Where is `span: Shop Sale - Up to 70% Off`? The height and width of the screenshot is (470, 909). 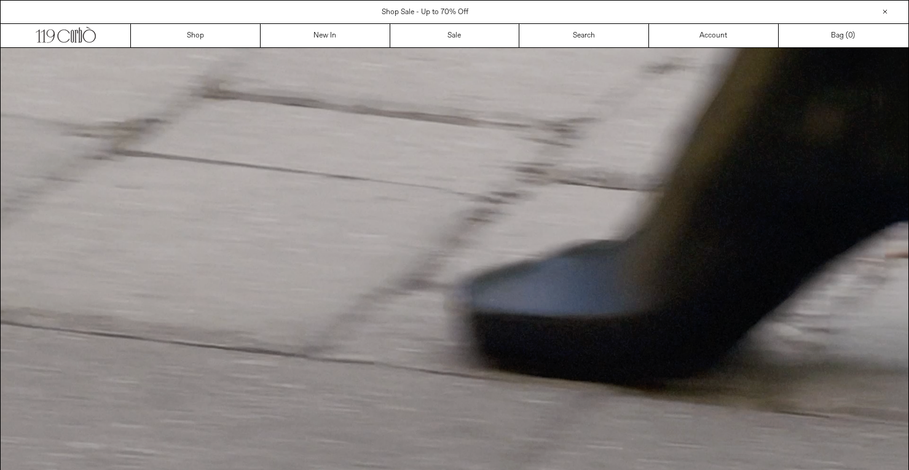
span: Shop Sale - Up to 70% Off is located at coordinates (425, 12).